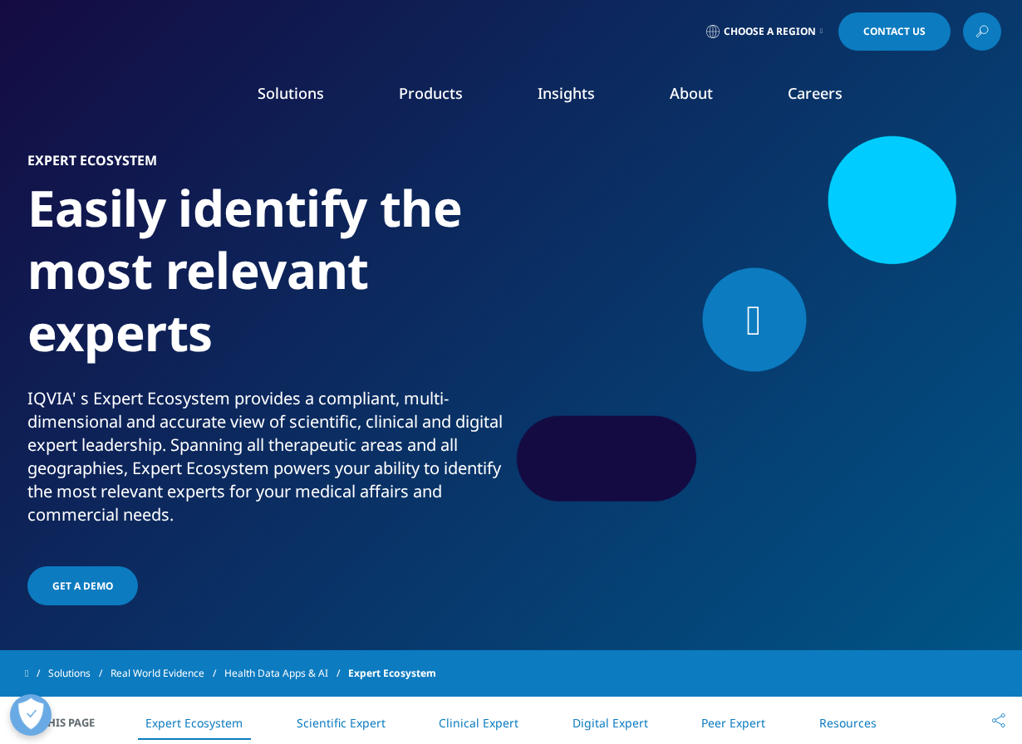 This screenshot has width=1022, height=744. What do you see at coordinates (82, 586) in the screenshot?
I see `a: GET A DEMO` at bounding box center [82, 586].